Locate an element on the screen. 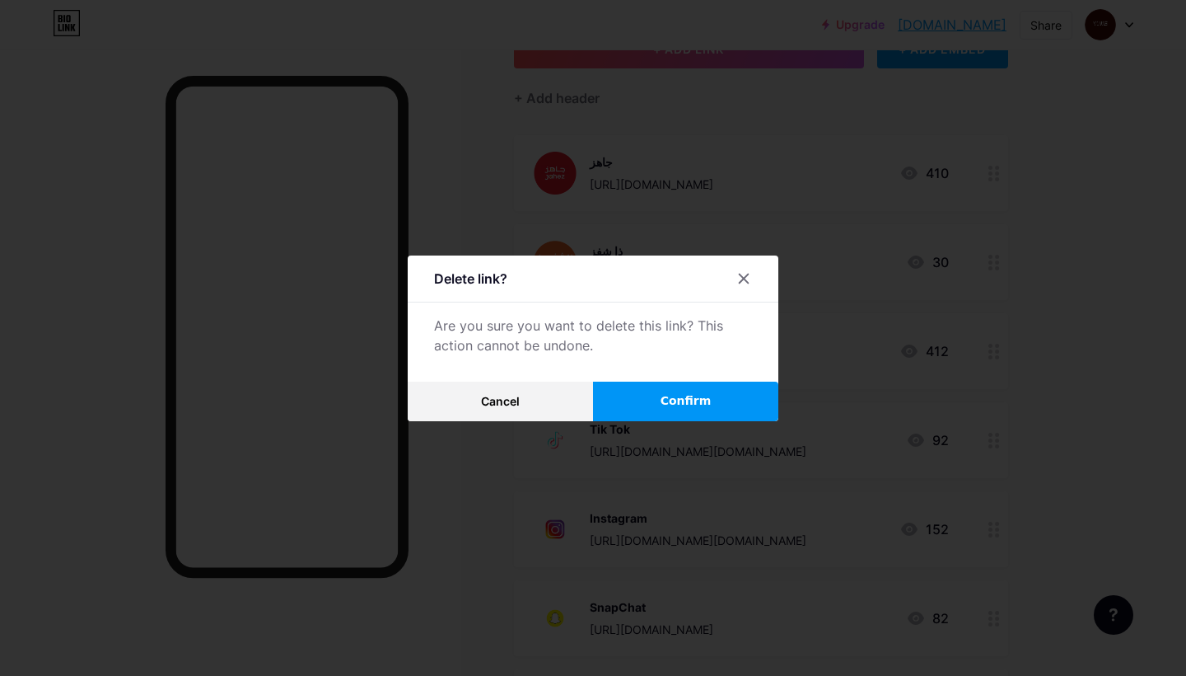  div: Are you sure you want to delete this link? This action cannot be undone. is located at coordinates (593, 335).